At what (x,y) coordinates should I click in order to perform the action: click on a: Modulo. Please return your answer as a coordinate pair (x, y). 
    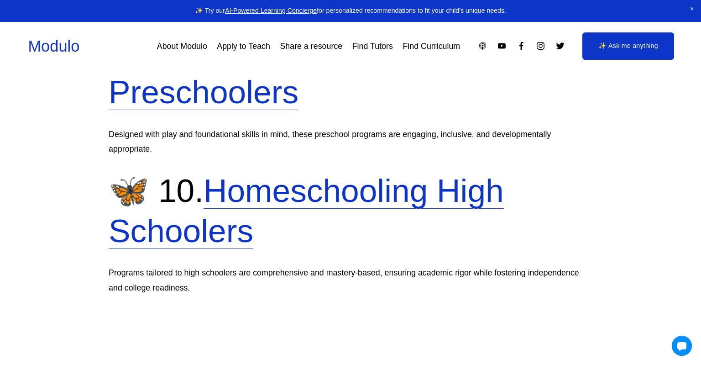
    Looking at the image, I should click on (53, 46).